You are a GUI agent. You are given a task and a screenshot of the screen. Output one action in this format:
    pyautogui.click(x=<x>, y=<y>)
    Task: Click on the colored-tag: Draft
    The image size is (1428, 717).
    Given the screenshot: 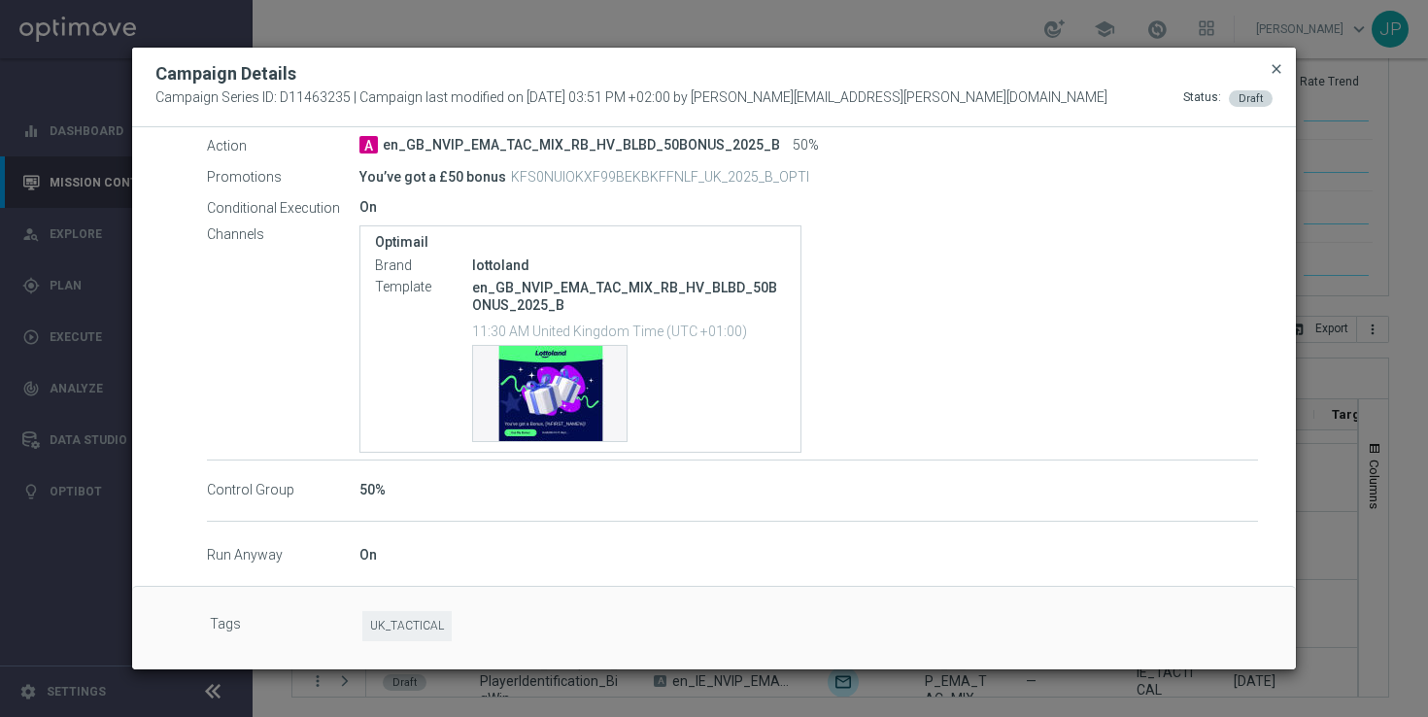 What is the action you would take?
    pyautogui.click(x=1250, y=97)
    